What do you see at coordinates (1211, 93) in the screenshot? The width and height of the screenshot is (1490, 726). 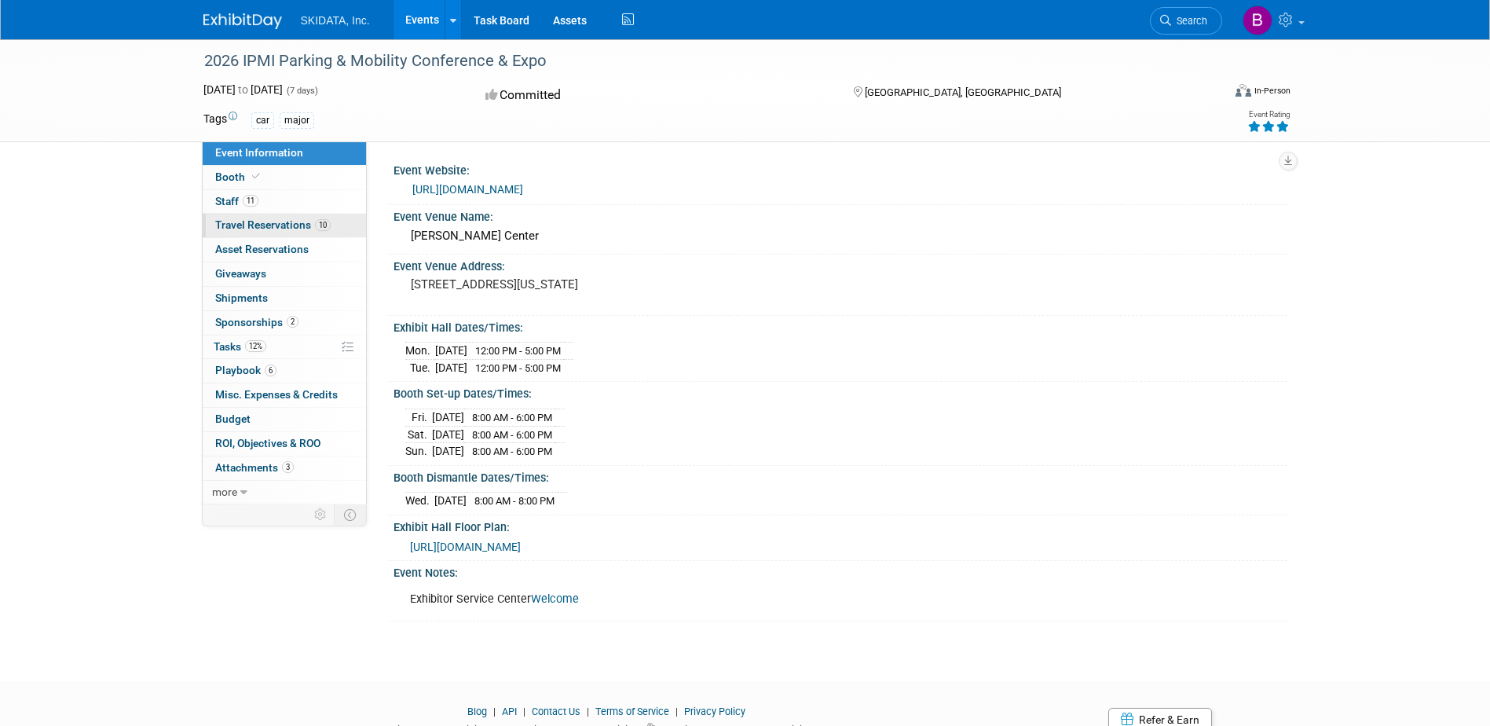 I see `div: Event Format` at bounding box center [1211, 93].